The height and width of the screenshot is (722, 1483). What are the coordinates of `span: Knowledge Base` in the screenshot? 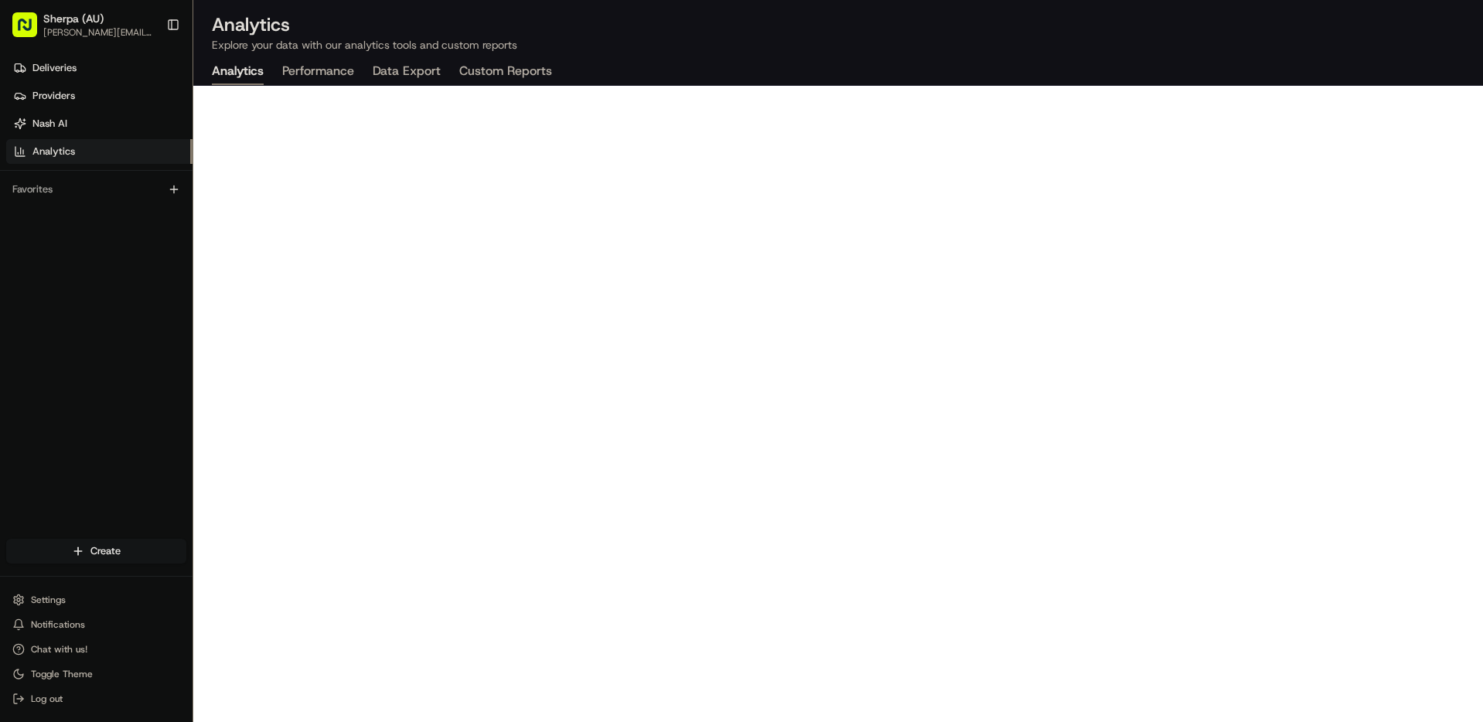 It's located at (74, 230).